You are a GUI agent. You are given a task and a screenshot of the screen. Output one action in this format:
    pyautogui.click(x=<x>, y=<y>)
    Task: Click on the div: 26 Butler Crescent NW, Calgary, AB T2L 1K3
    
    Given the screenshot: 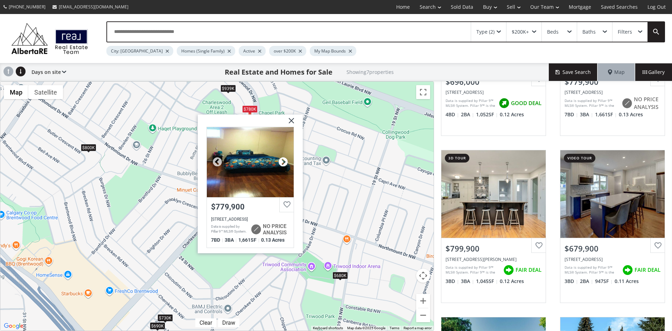 What is the action you would take?
    pyautogui.click(x=493, y=259)
    